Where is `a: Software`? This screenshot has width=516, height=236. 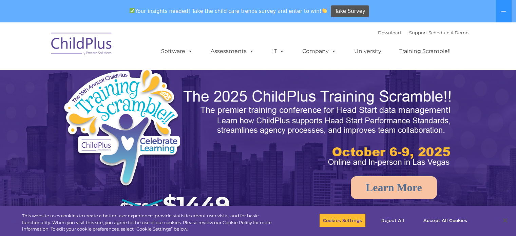
a: Software is located at coordinates (177, 51).